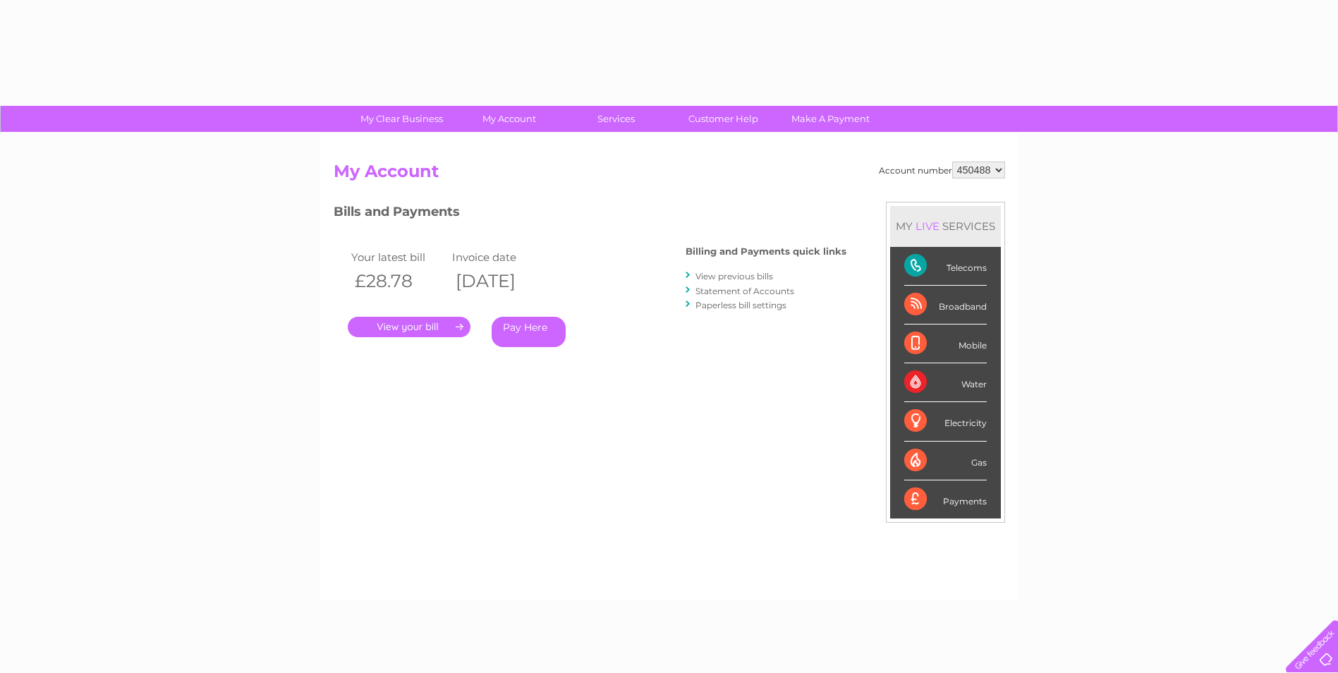  Describe the element at coordinates (399, 257) in the screenshot. I see `td: Your latest bill` at that location.